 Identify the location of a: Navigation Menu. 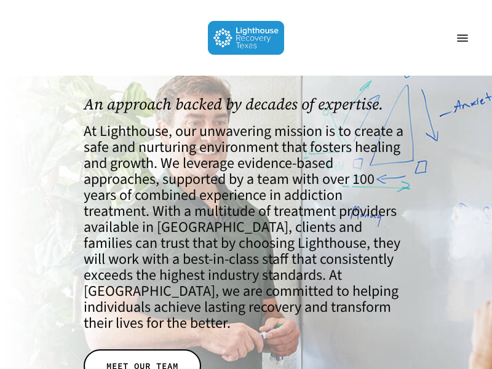
(463, 38).